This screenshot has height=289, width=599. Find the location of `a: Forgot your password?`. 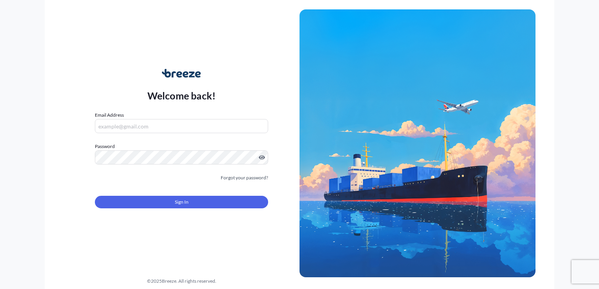

a: Forgot your password? is located at coordinates (244, 178).